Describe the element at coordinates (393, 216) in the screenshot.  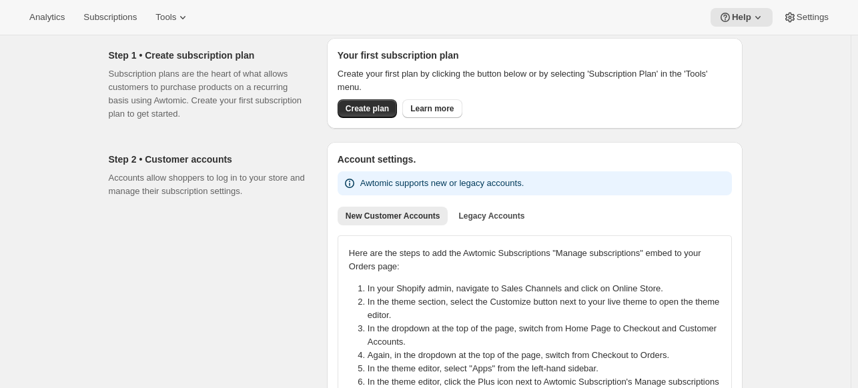
I see `span: New Customer Accounts` at that location.